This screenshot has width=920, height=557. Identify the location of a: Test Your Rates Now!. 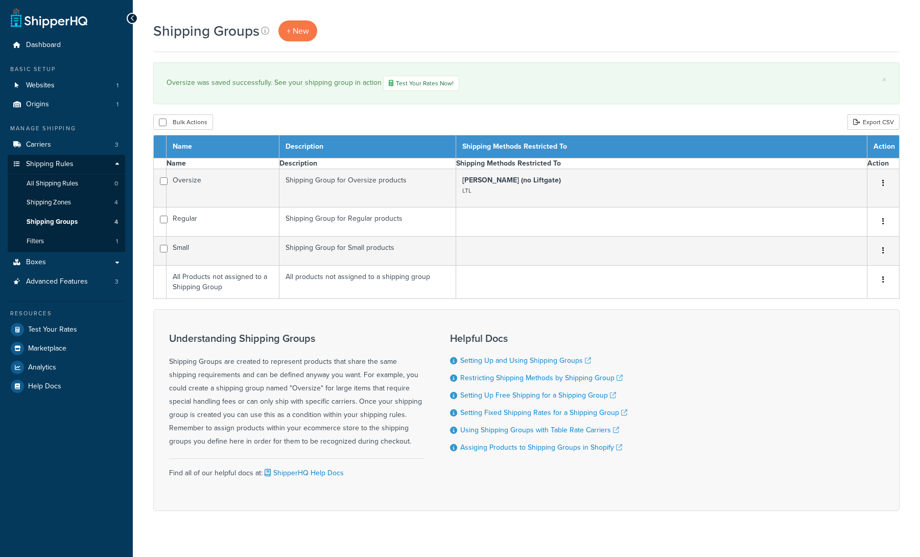
(421, 83).